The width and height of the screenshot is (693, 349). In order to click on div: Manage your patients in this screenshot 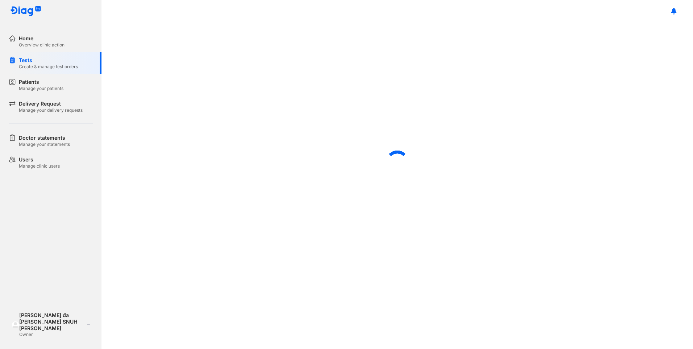, I will do `click(41, 88)`.